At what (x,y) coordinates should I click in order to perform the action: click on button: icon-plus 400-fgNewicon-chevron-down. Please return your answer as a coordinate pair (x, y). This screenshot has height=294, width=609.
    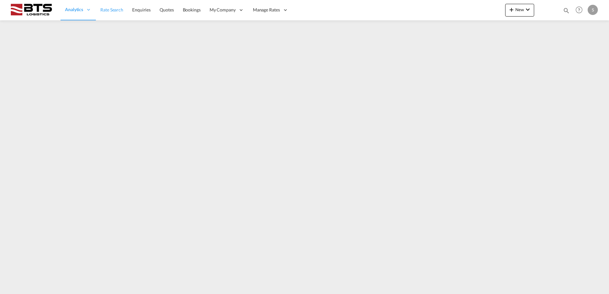
    Looking at the image, I should click on (520, 10).